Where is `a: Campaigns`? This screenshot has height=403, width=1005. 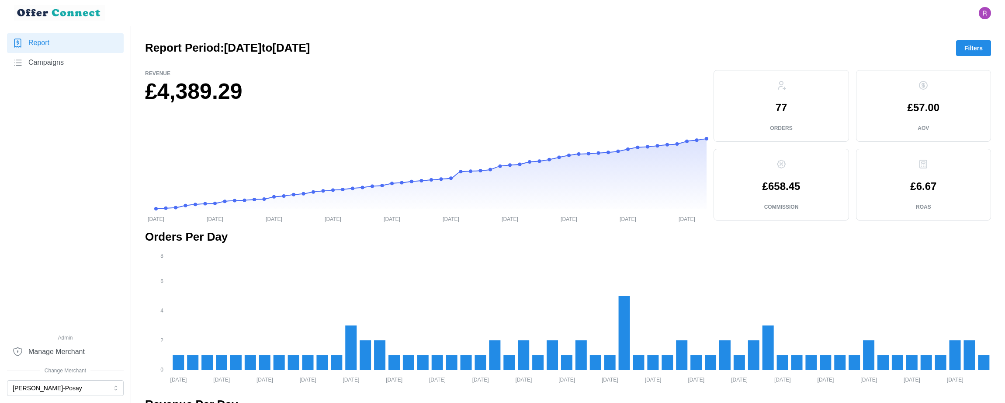 a: Campaigns is located at coordinates (65, 63).